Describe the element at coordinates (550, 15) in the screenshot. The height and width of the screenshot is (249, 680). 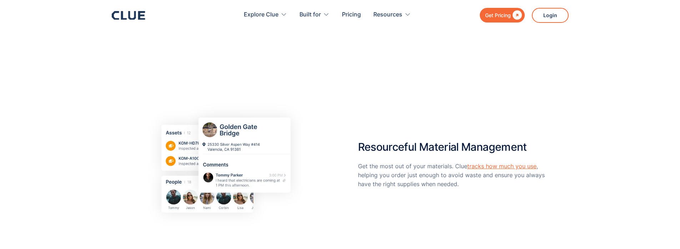
I see `a: Login` at that location.